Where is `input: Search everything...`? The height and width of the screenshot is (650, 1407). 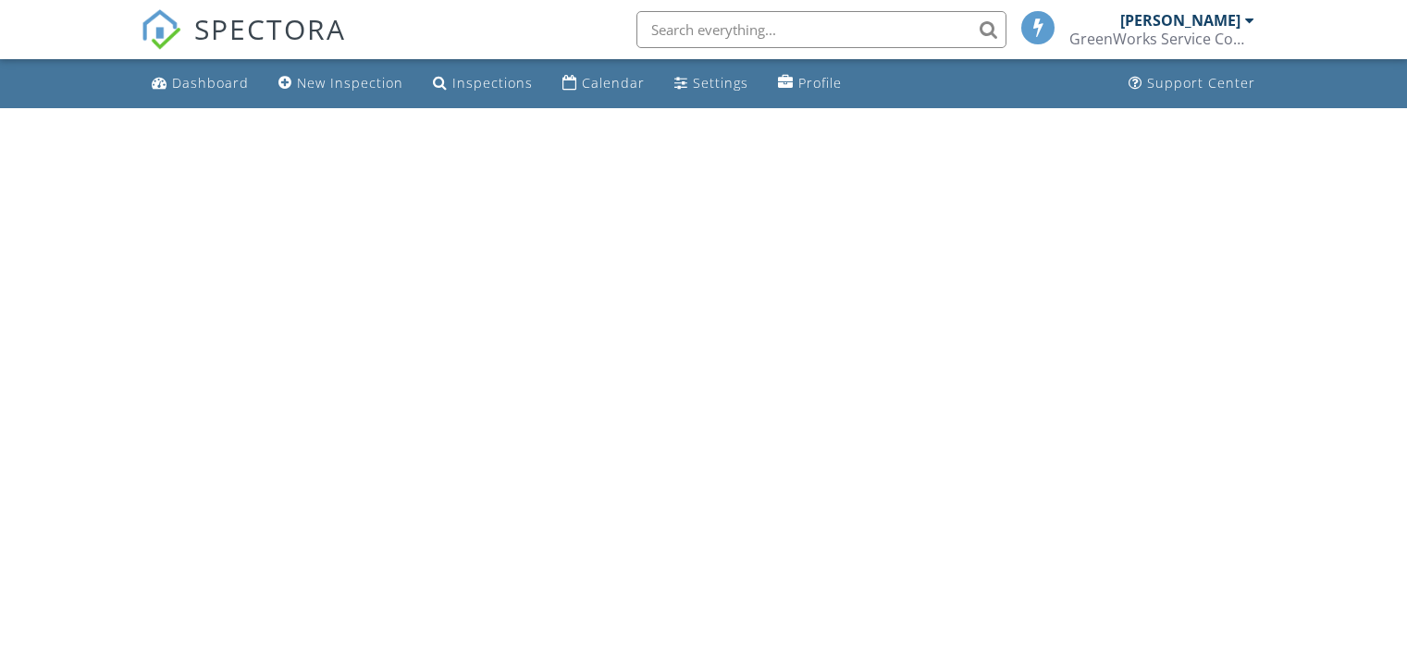
input: Search everything... is located at coordinates (822, 30).